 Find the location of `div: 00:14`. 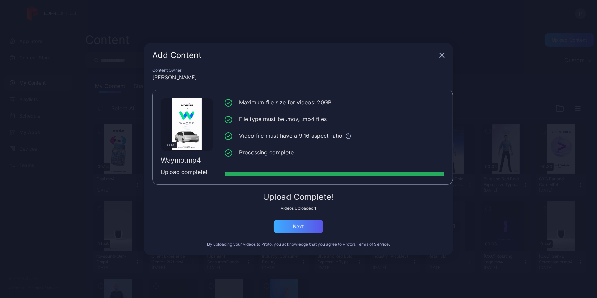

div: 00:14 is located at coordinates (170, 145).